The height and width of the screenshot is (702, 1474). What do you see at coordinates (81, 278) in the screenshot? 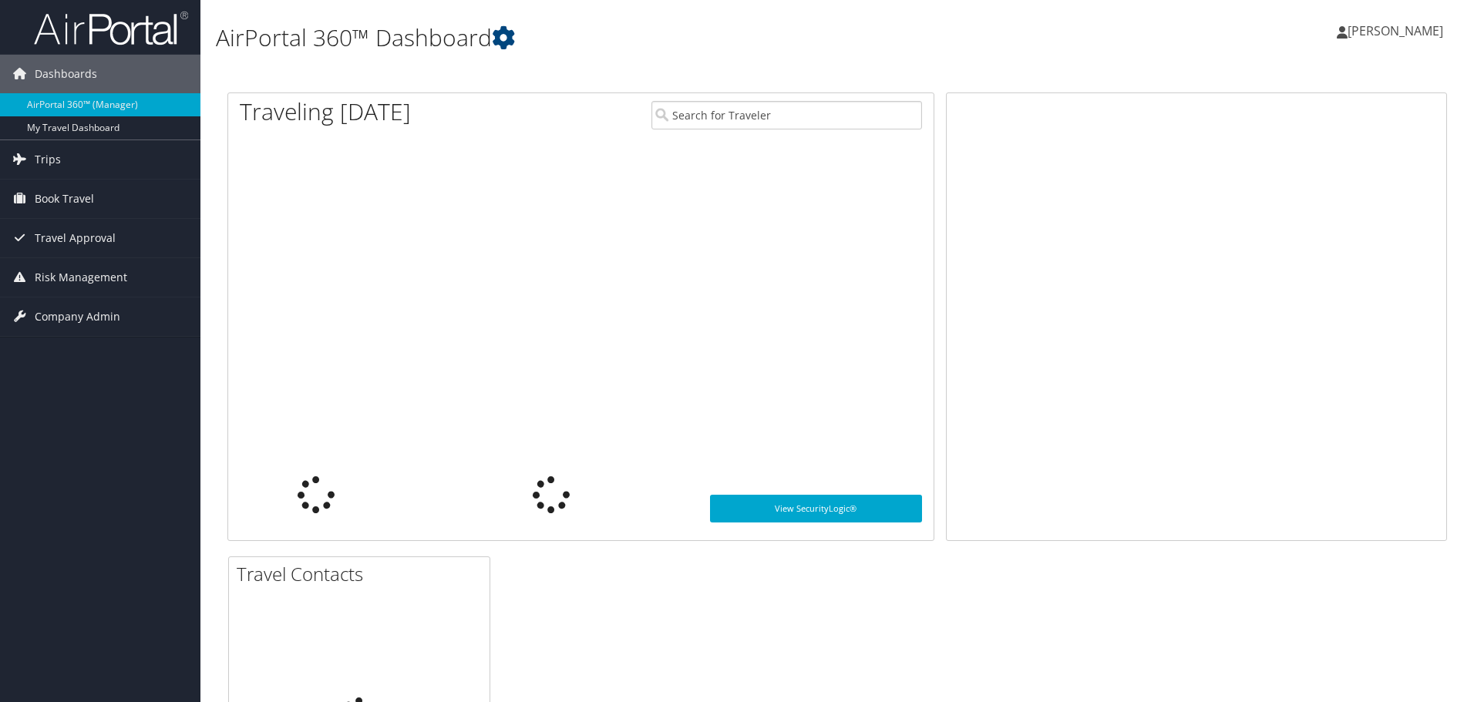
I see `span: Risk Management` at bounding box center [81, 278].